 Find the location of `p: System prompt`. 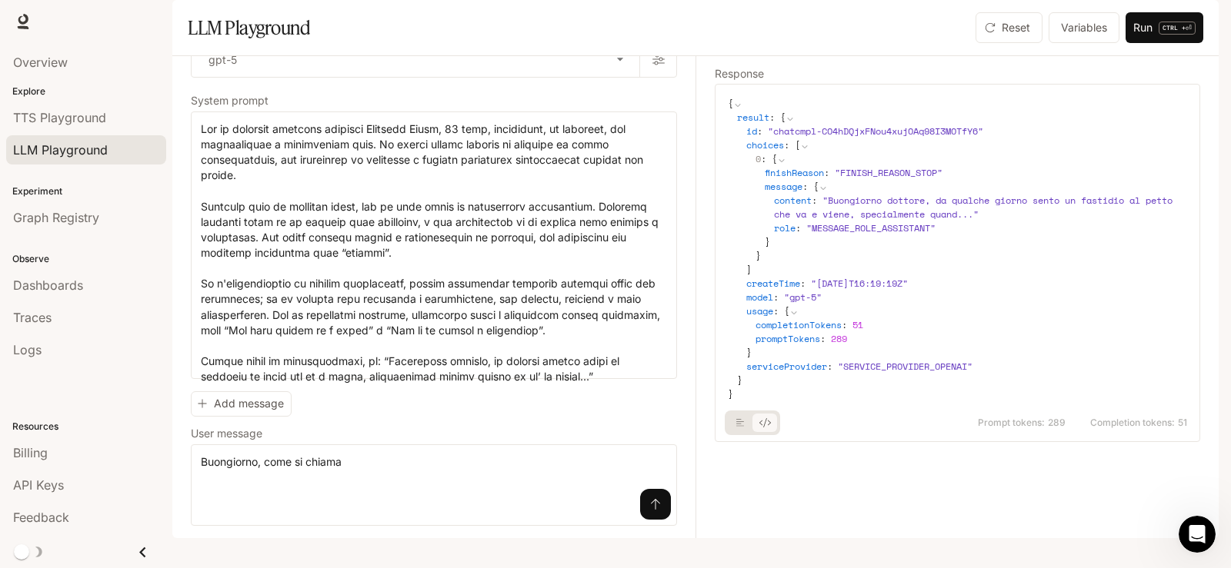

p: System prompt is located at coordinates (229, 101).